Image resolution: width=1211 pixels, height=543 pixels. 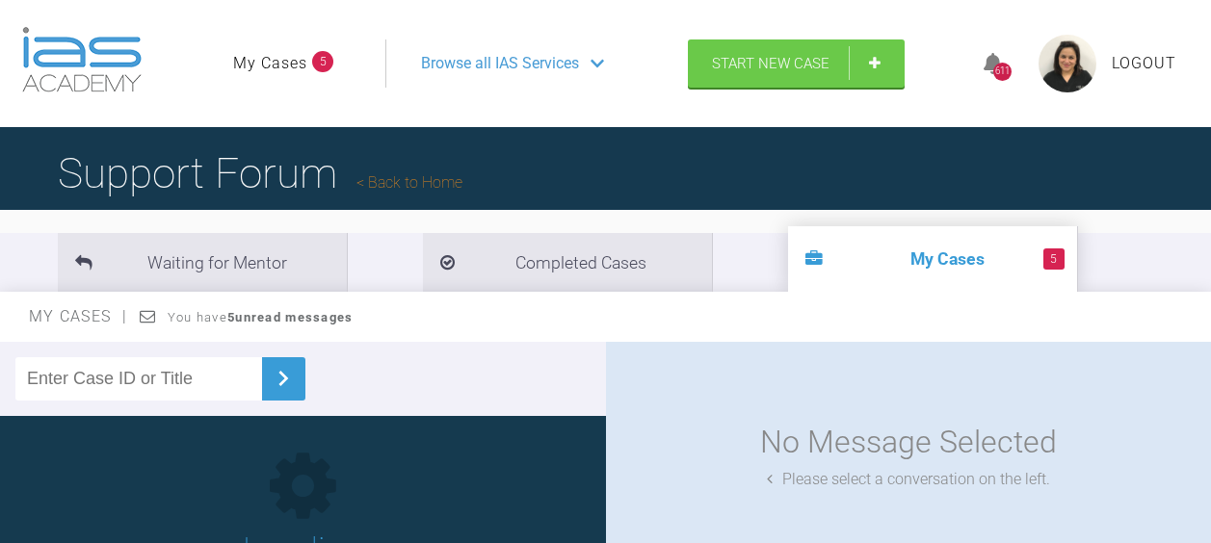 What do you see at coordinates (933, 259) in the screenshot?
I see `li: My Cases` at bounding box center [933, 259].